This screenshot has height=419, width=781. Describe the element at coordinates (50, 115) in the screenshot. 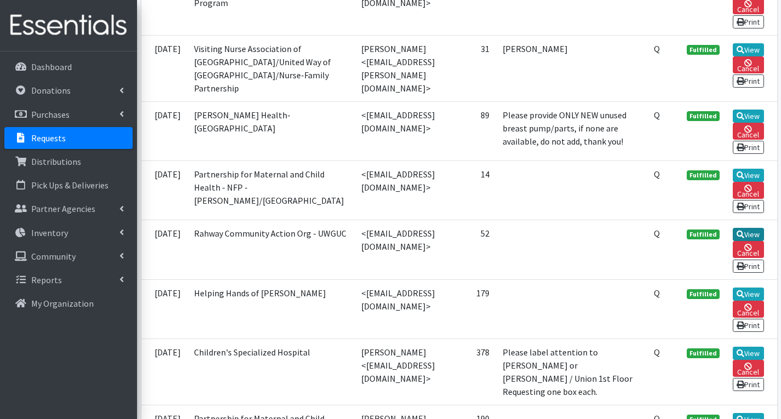

I see `p: Purchases` at that location.